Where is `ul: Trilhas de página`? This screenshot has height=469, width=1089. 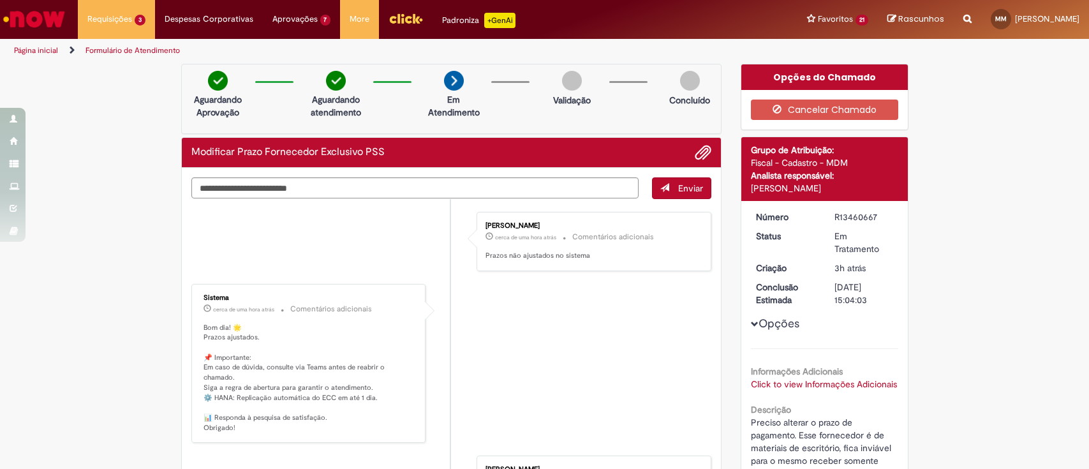 ul: Trilhas de página is located at coordinates (363, 50).